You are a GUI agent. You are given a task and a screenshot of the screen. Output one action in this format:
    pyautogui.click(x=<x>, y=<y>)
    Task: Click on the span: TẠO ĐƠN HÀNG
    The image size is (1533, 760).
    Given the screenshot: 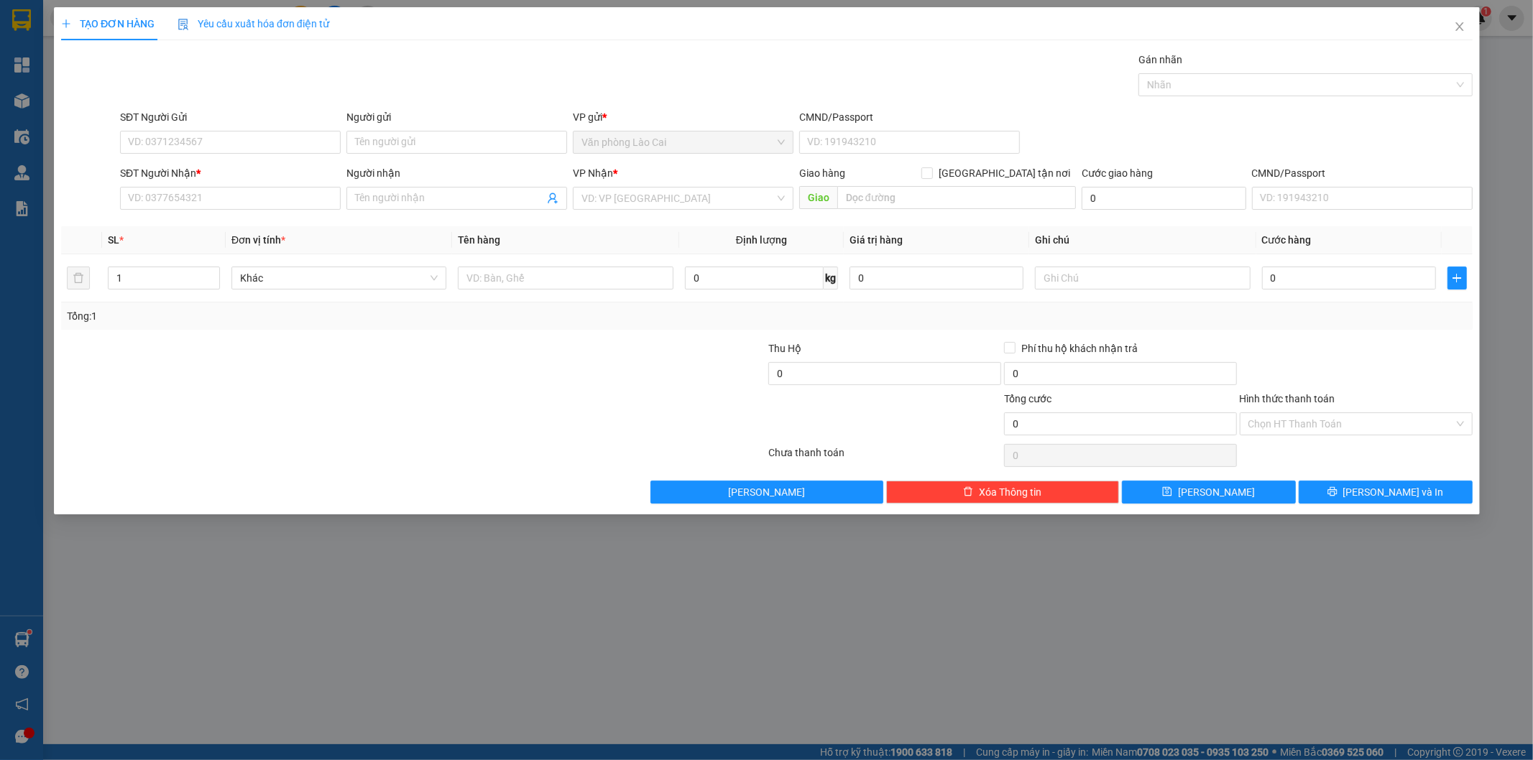 What is the action you would take?
    pyautogui.click(x=108, y=24)
    